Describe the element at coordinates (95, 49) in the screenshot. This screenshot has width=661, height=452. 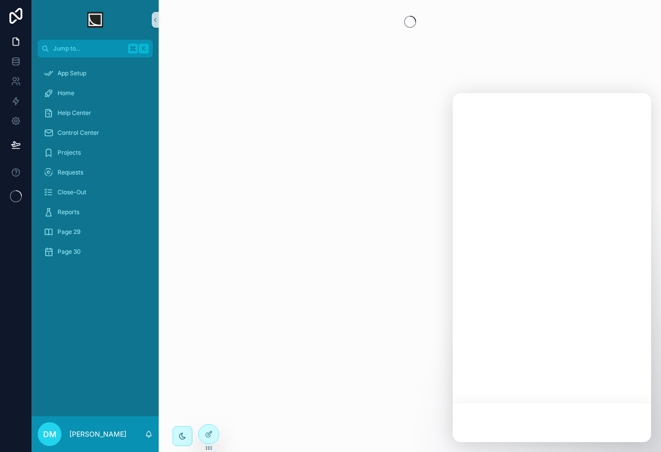
I see `button: Jump to...K` at that location.